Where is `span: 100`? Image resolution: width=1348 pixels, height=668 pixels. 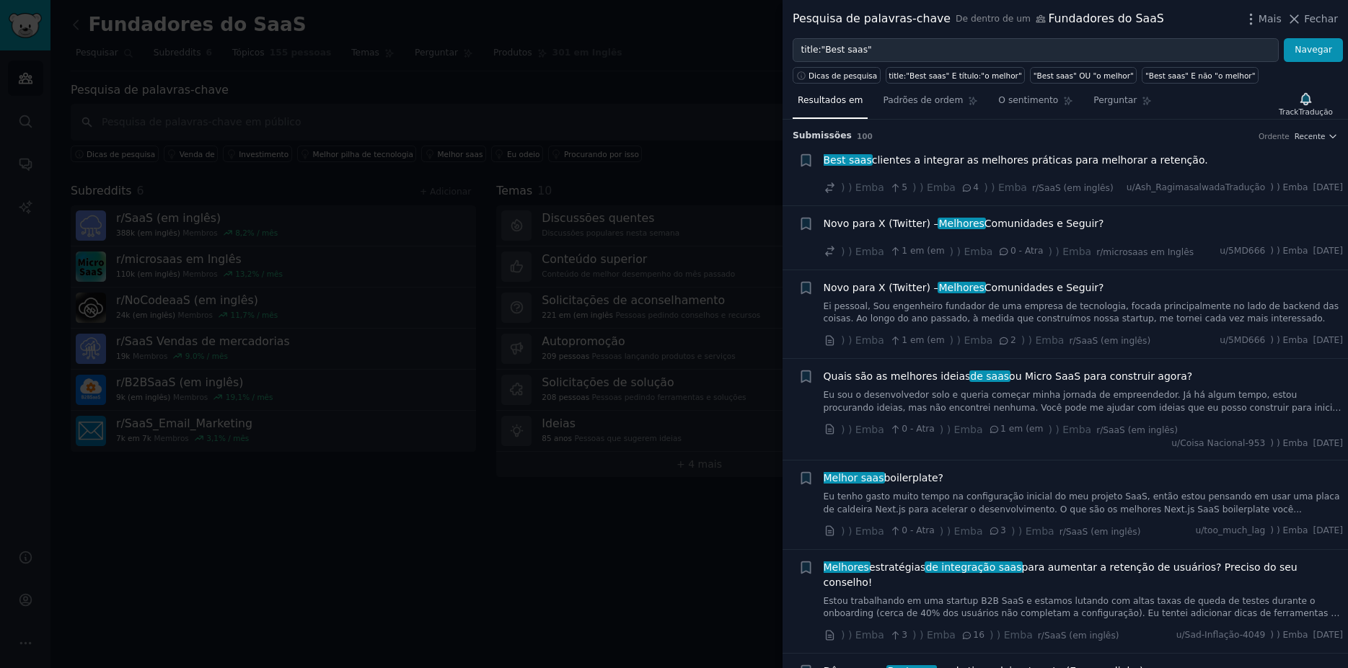
span: 100 is located at coordinates (865, 136).